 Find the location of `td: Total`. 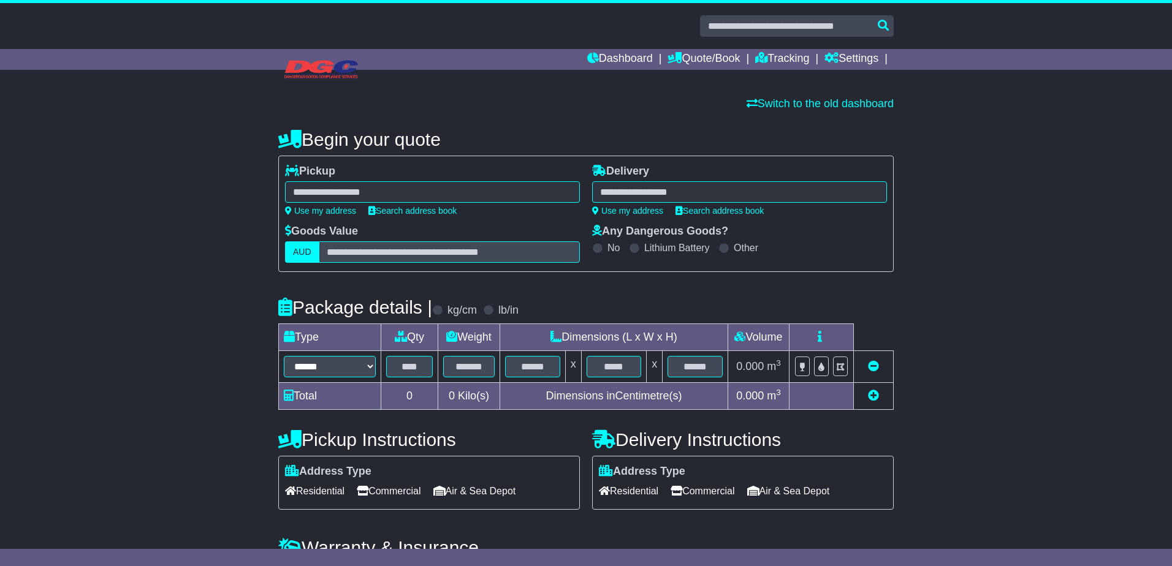

td: Total is located at coordinates (330, 397).